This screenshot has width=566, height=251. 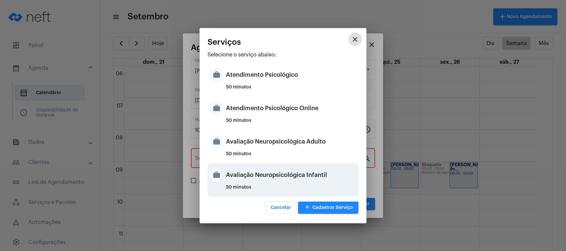 I want to click on div: Atendimento Psicológico, so click(x=291, y=75).